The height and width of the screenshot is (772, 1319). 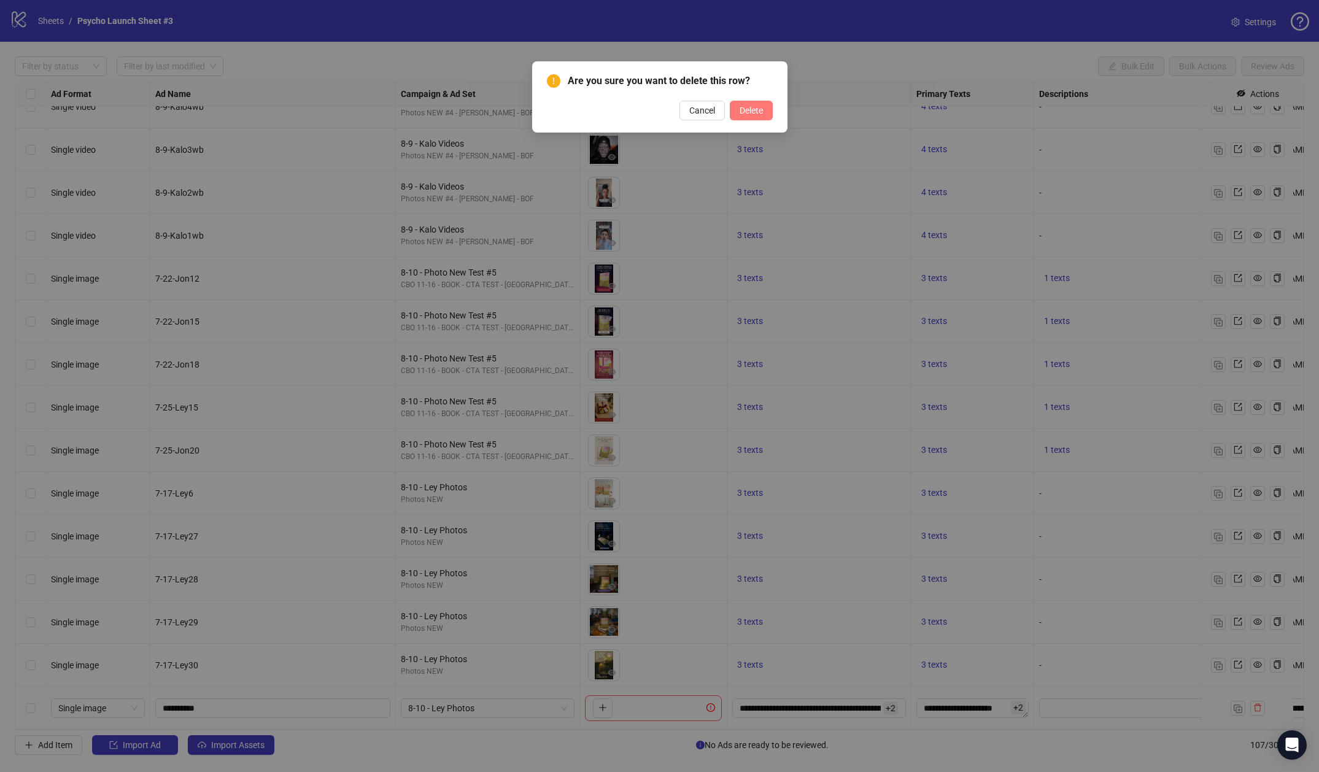 What do you see at coordinates (702, 110) in the screenshot?
I see `span: Cancel` at bounding box center [702, 110].